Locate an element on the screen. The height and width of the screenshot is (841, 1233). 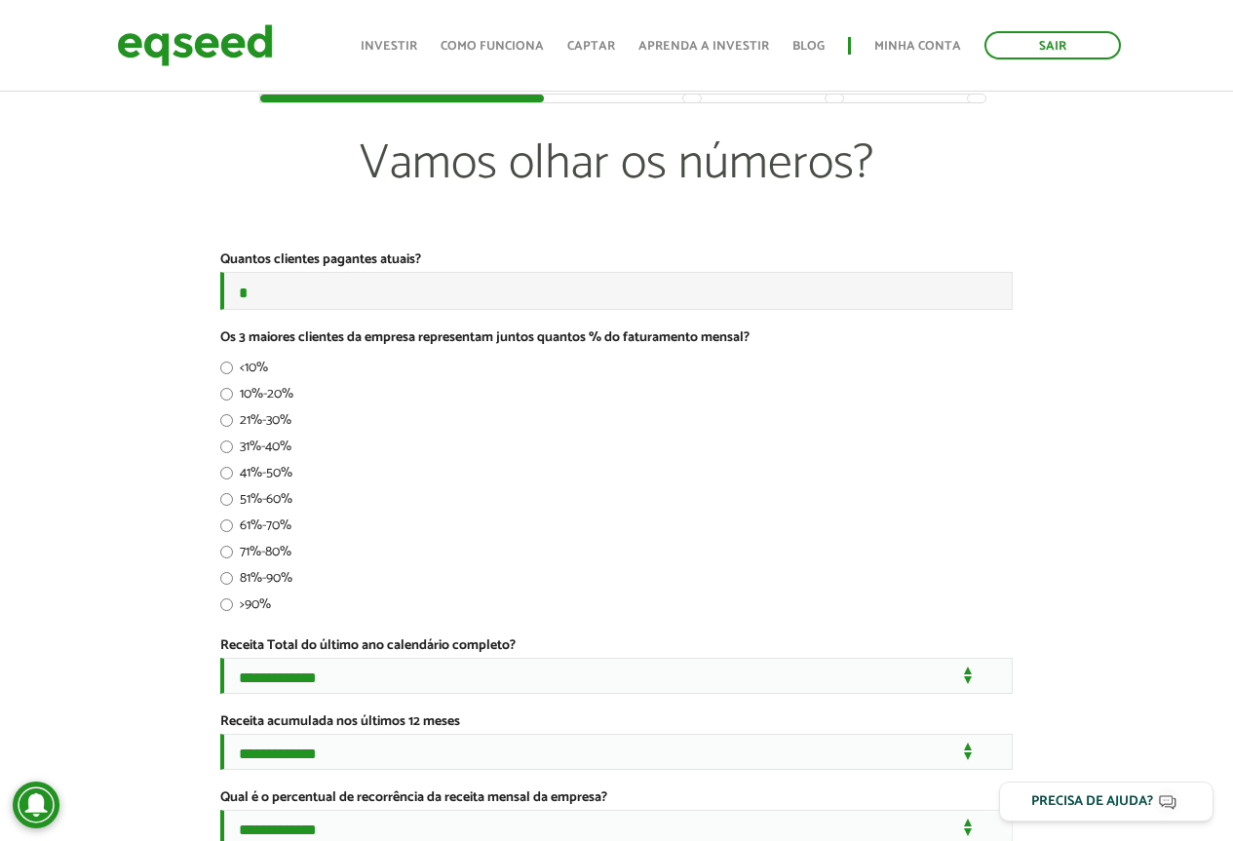
label: 51%-60% is located at coordinates (256, 503).